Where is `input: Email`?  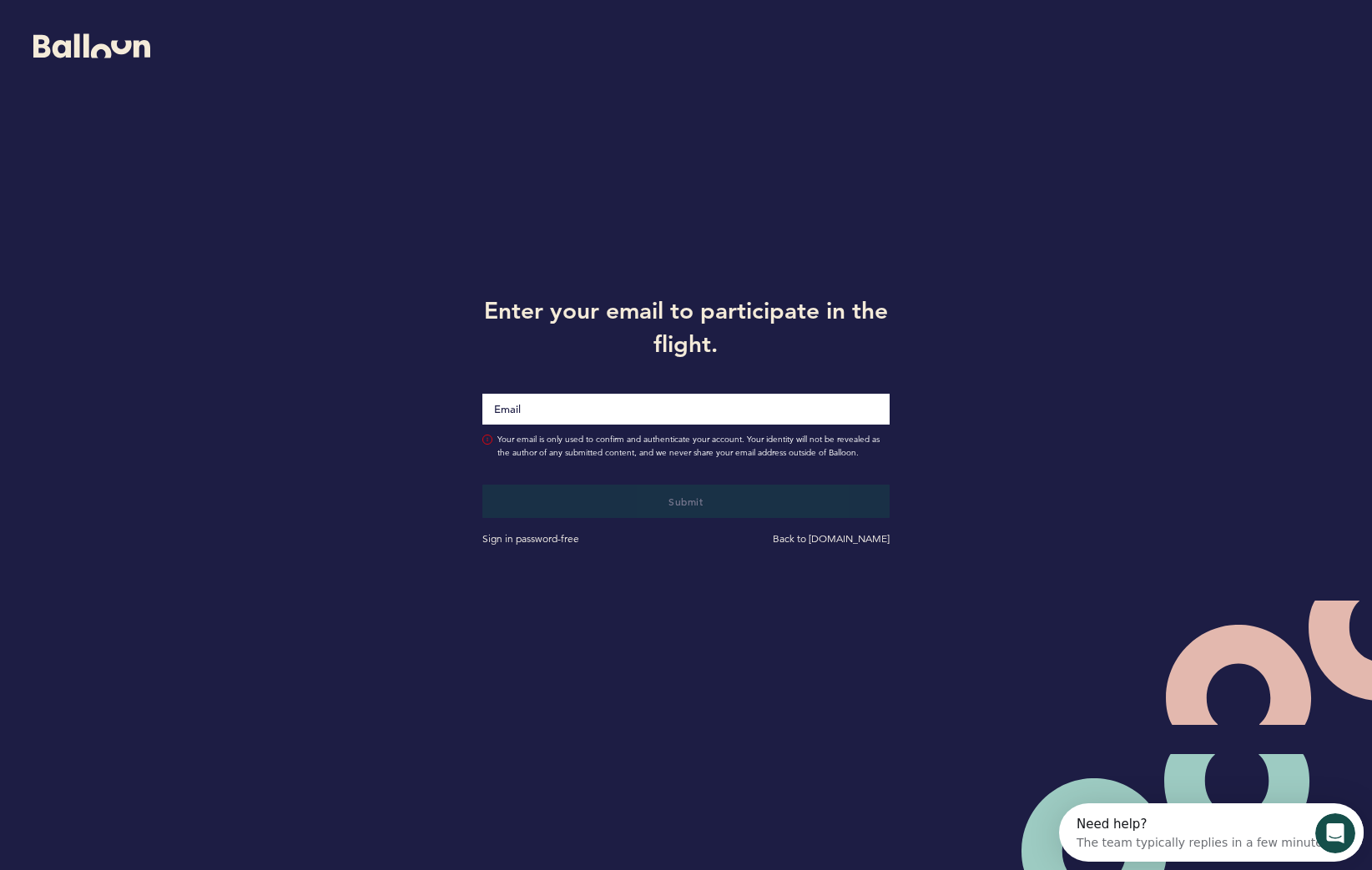
input: Email is located at coordinates (686, 409).